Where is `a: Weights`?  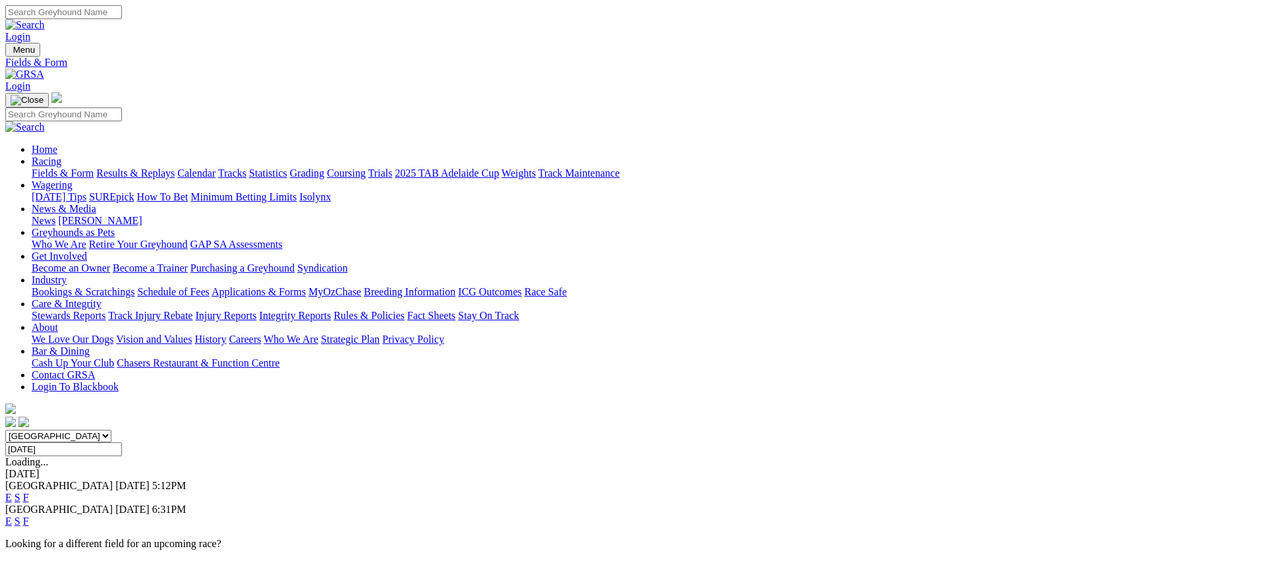 a: Weights is located at coordinates (519, 173).